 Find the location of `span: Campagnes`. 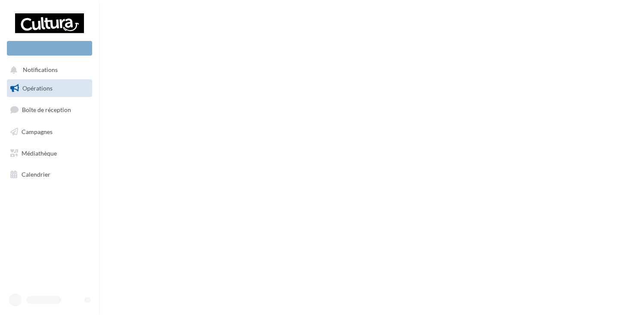

span: Campagnes is located at coordinates (37, 131).